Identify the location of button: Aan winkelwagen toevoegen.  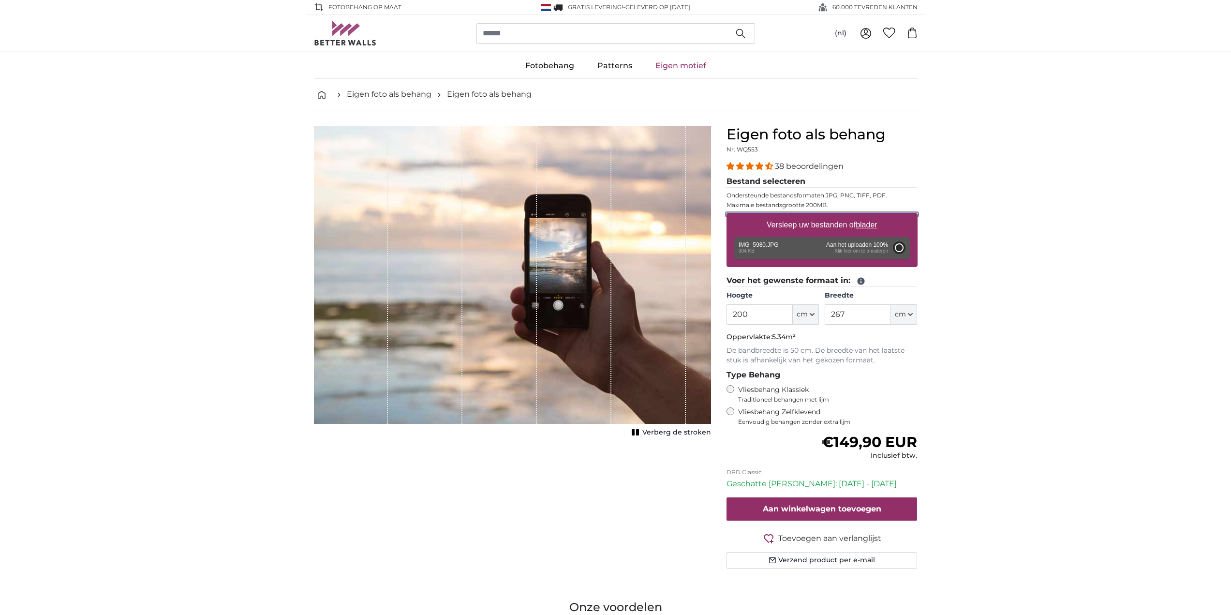
(822, 509).